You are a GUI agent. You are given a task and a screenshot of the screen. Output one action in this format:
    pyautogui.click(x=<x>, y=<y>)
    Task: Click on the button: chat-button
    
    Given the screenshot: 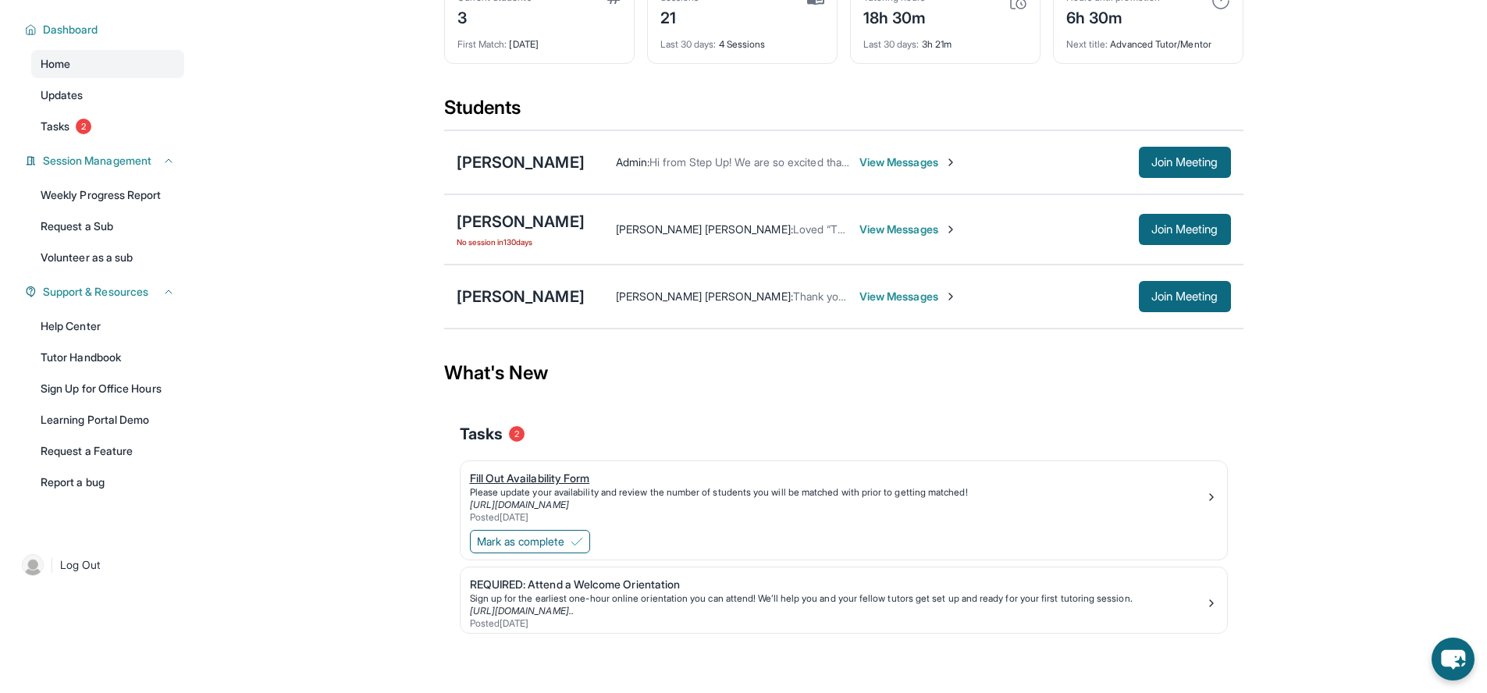 What is the action you would take?
    pyautogui.click(x=1452, y=659)
    